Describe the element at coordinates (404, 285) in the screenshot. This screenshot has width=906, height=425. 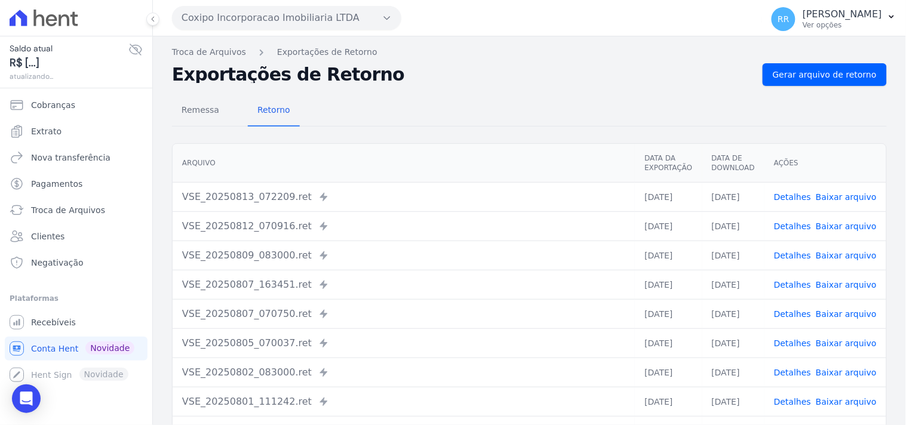
I see `div: VSE_20250807_163451.ret` at that location.